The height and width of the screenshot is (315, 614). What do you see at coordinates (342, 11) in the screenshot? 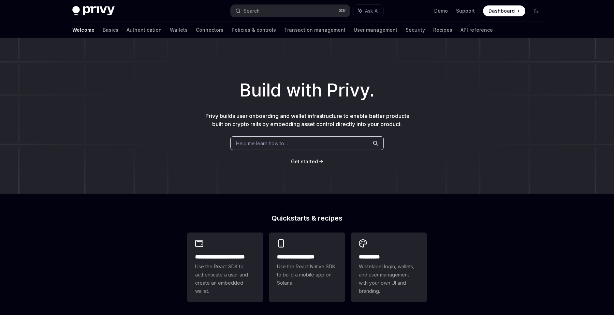
I see `span: ⌘ K` at bounding box center [342, 11].